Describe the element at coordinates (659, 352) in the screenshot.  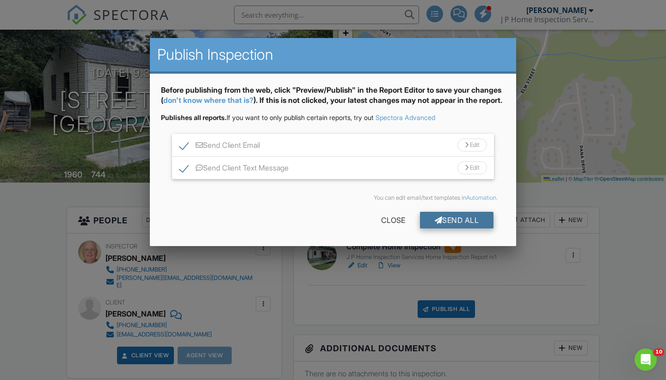
I see `span: 10` at that location.